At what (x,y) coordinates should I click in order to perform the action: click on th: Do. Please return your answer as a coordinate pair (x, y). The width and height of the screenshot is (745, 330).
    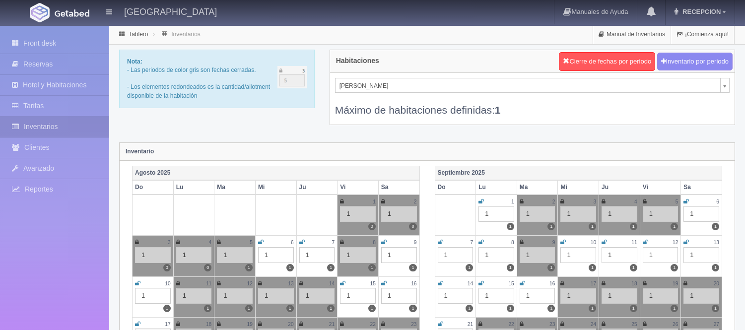
    Looking at the image, I should click on (153, 187).